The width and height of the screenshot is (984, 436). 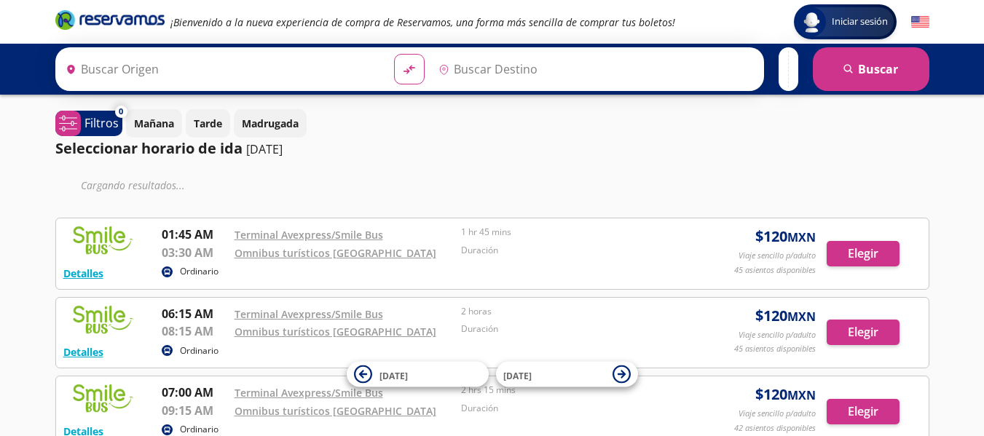 I want to click on p: 01:45 AM, so click(x=195, y=235).